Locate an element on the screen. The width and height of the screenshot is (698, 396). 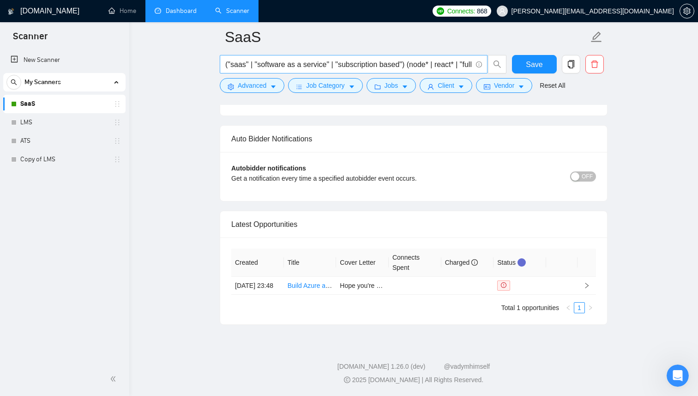
li: Total 1 opportunities is located at coordinates (530, 307).